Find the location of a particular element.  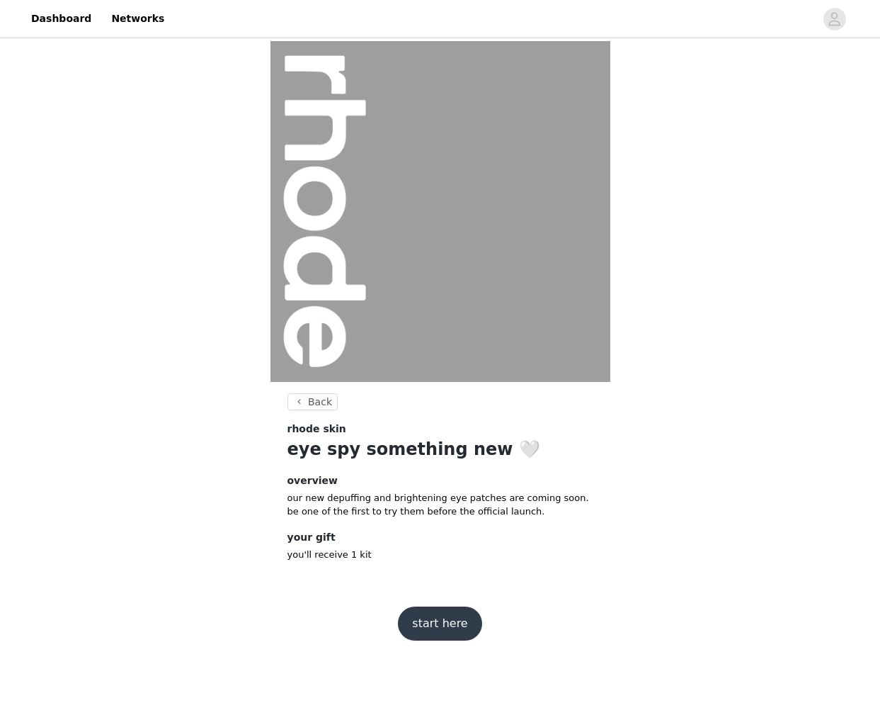

h4: overview is located at coordinates (441, 480).